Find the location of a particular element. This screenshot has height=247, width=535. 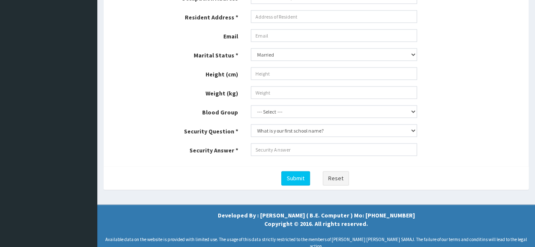

input: Submit is located at coordinates (296, 179).